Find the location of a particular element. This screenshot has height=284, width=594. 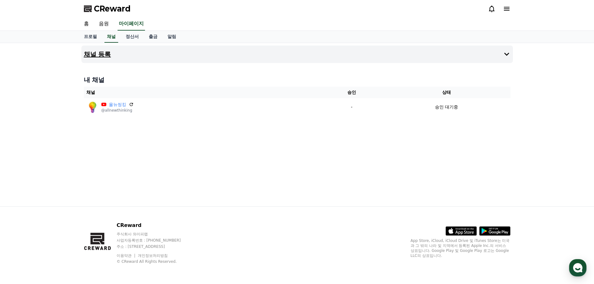

a: 채널 is located at coordinates (111, 37).